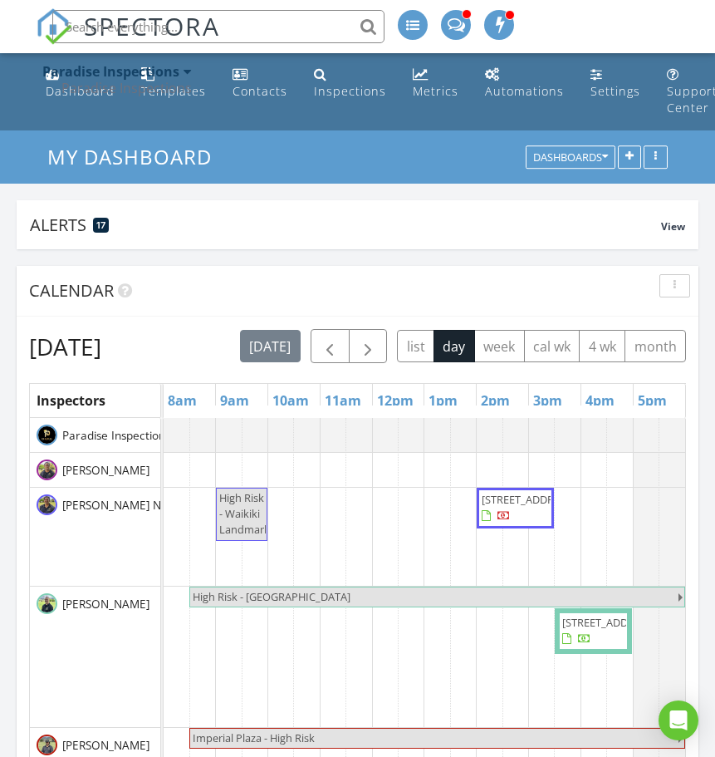 The image size is (715, 757). I want to click on a: Automations (Advanced), so click(524, 83).